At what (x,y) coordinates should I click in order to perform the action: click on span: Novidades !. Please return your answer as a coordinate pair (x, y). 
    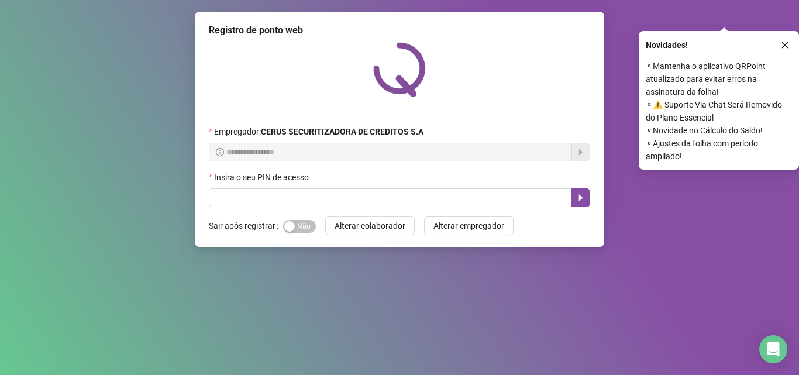
    Looking at the image, I should click on (667, 45).